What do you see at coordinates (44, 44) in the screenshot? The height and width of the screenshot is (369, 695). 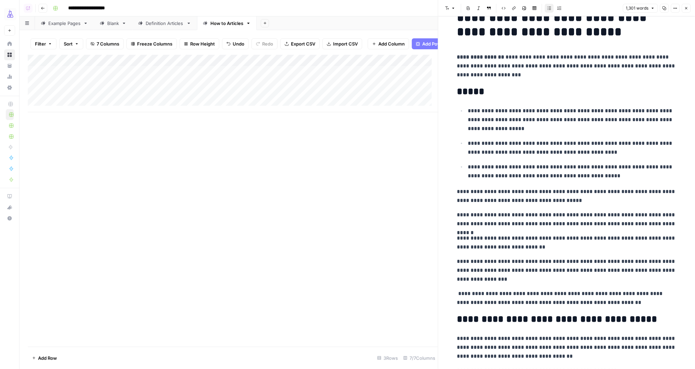 I see `button: Filter` at bounding box center [44, 44].